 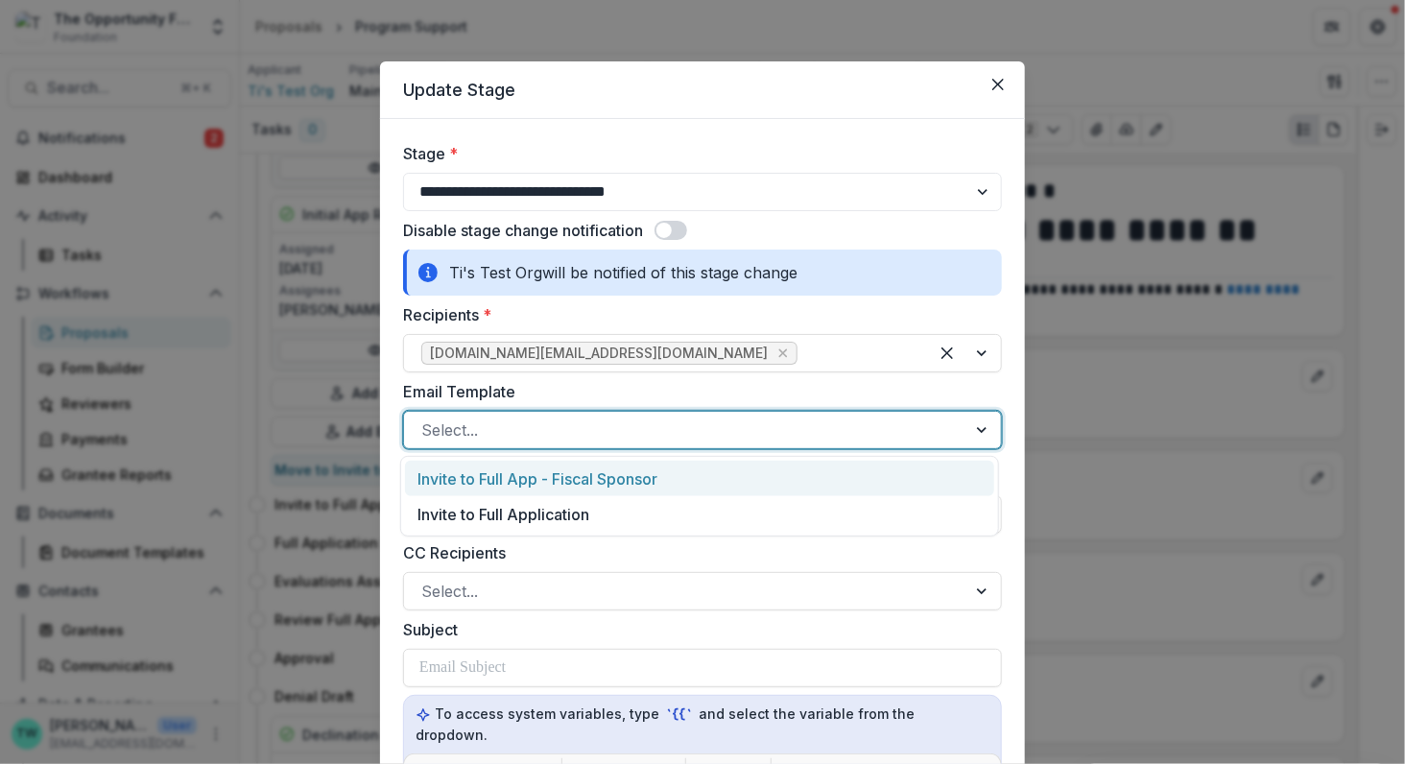 What do you see at coordinates (697, 630) in the screenshot?
I see `label: Subject` at bounding box center [697, 630].